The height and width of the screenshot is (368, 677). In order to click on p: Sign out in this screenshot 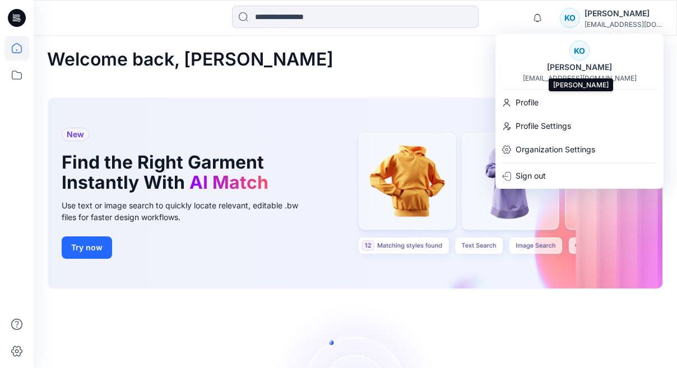, I will do `click(531, 176)`.